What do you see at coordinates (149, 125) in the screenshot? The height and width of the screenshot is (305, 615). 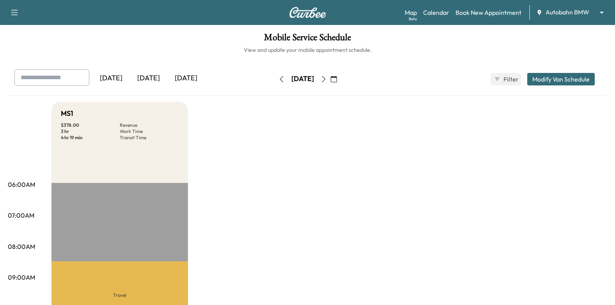 I see `p: Revenue` at bounding box center [149, 125].